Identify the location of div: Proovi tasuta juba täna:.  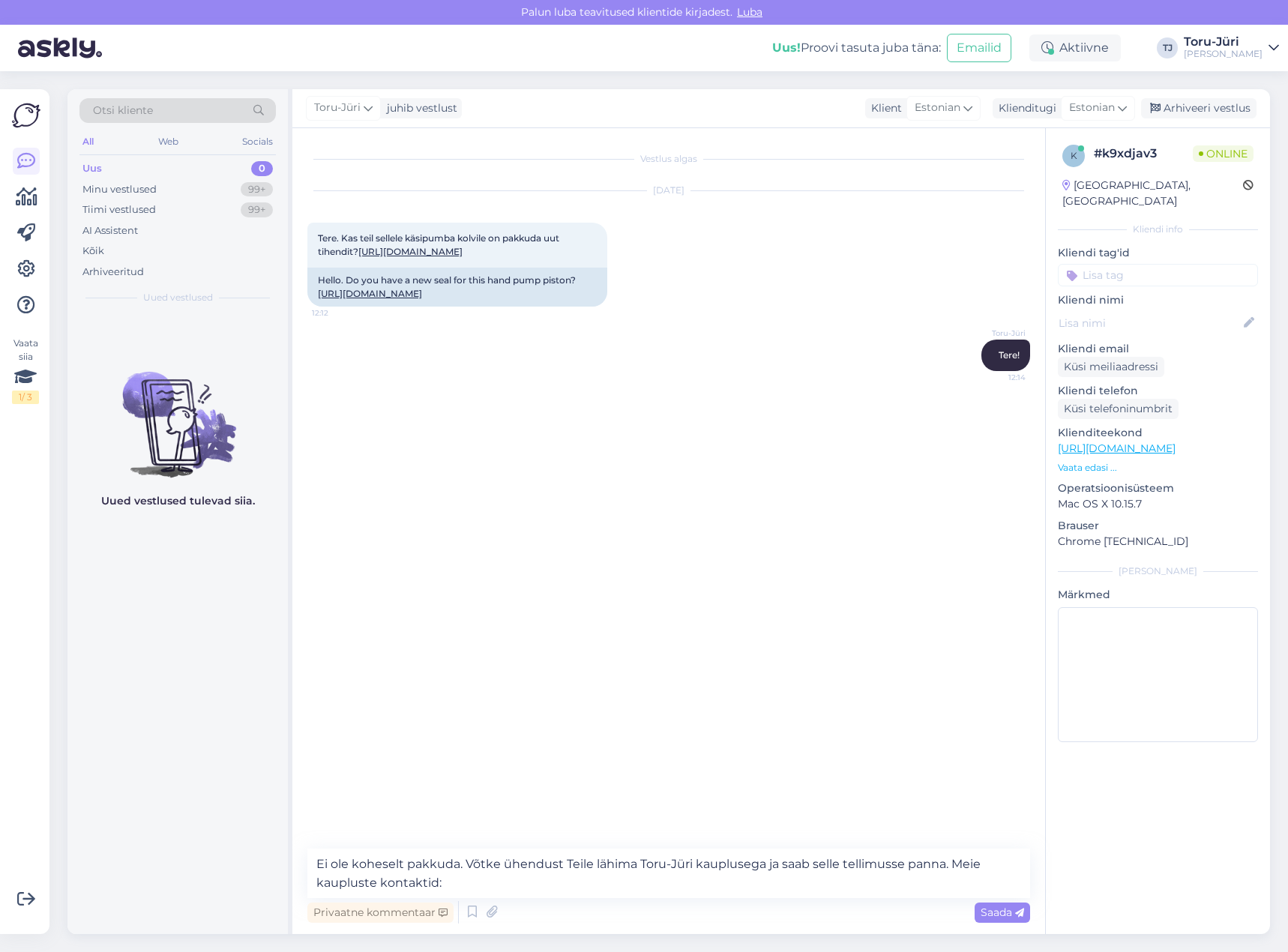
(856, 48).